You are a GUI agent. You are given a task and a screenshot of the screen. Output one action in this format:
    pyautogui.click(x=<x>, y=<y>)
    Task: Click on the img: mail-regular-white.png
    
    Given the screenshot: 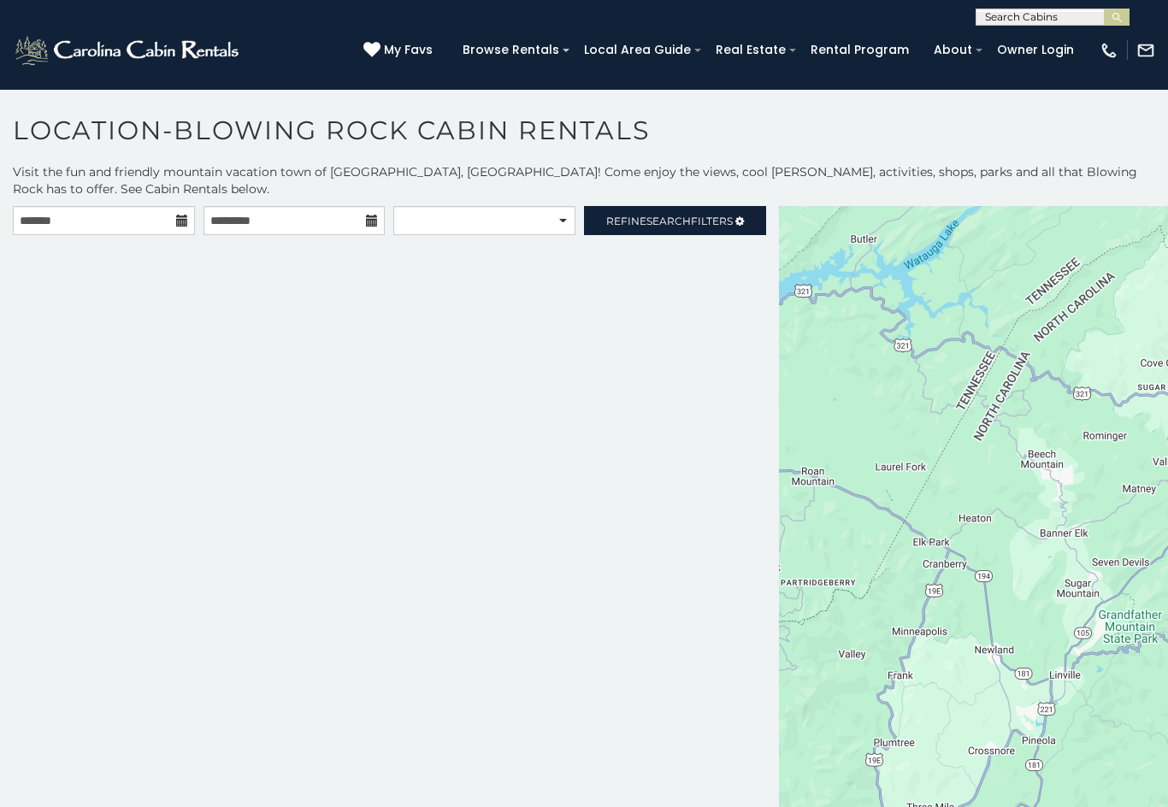 What is the action you would take?
    pyautogui.click(x=1146, y=50)
    